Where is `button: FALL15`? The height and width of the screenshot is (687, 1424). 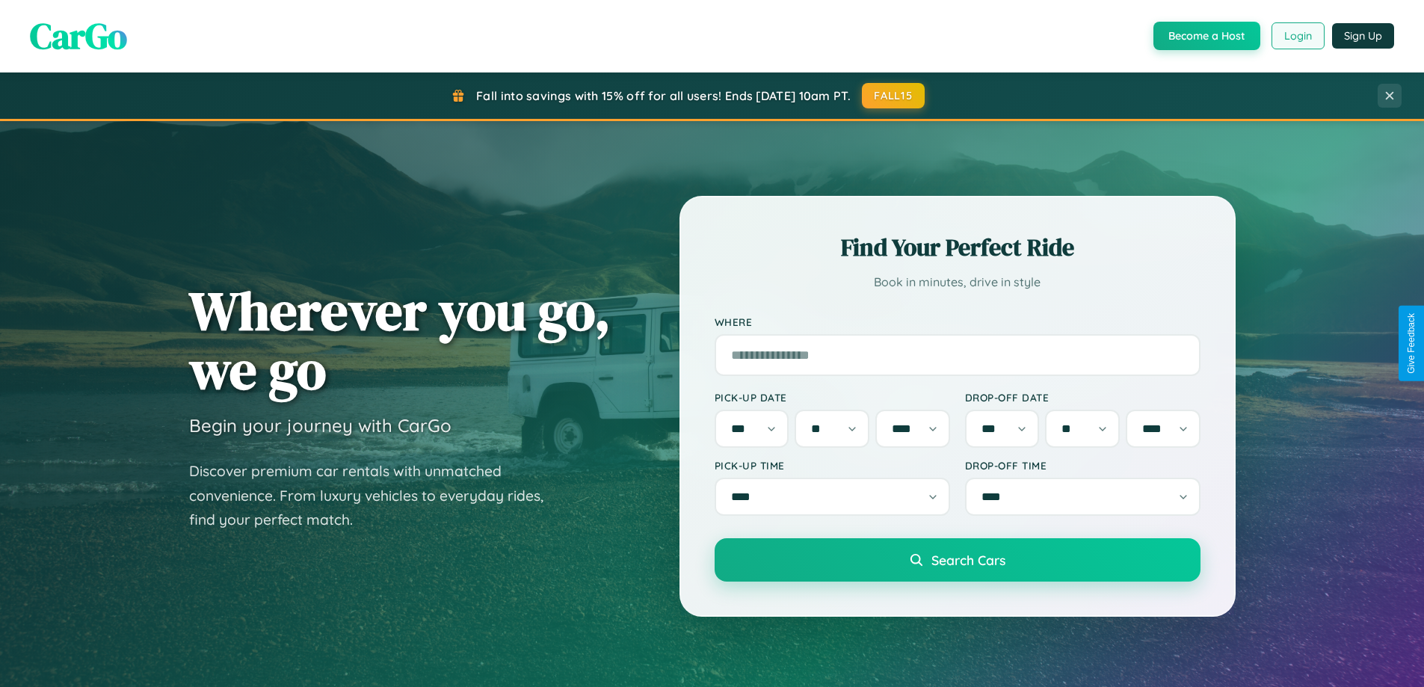
button: FALL15 is located at coordinates (893, 96).